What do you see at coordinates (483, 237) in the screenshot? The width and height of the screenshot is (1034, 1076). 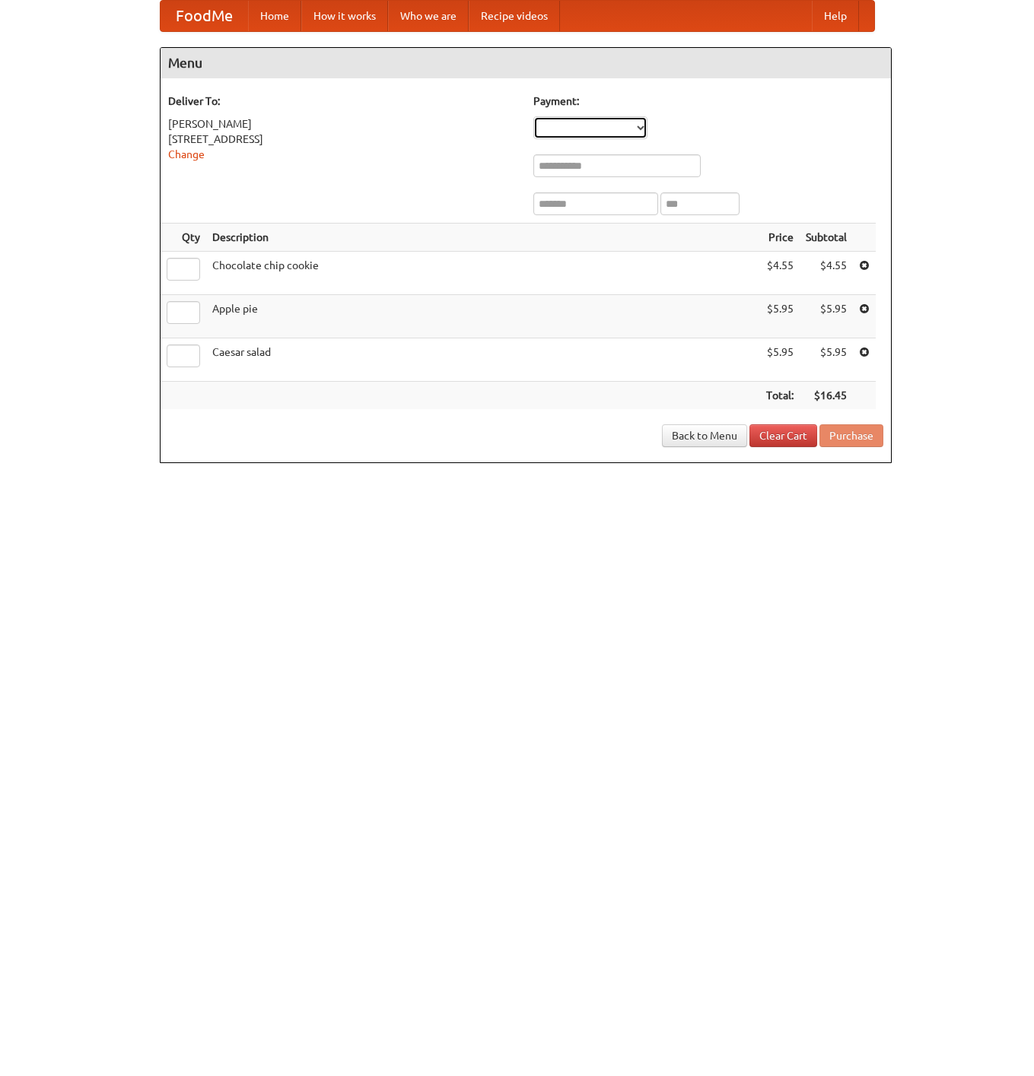 I see `th: Description` at bounding box center [483, 237].